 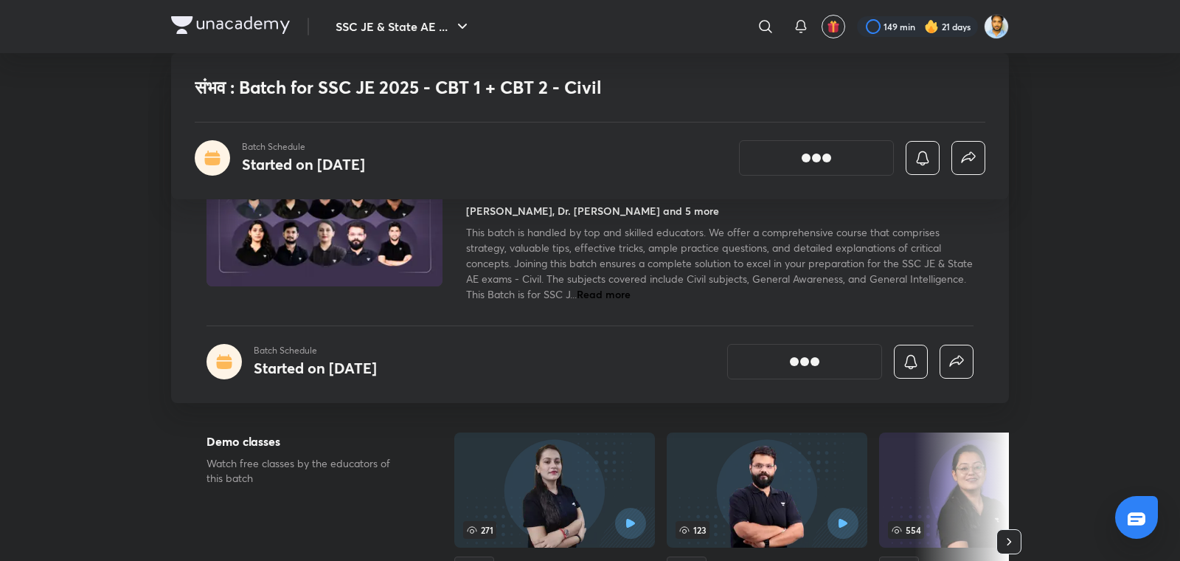 What do you see at coordinates (997, 27) in the screenshot?
I see `img: Kunal Pradeep` at bounding box center [997, 27].